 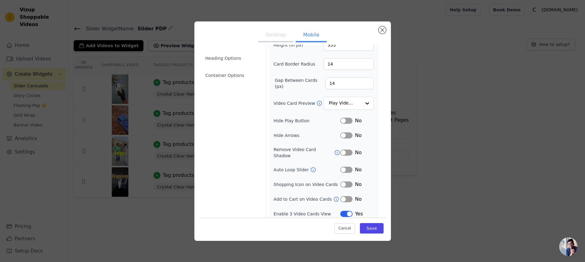 What do you see at coordinates (295, 103) in the screenshot?
I see `label: Video Card Preview` at bounding box center [295, 103].